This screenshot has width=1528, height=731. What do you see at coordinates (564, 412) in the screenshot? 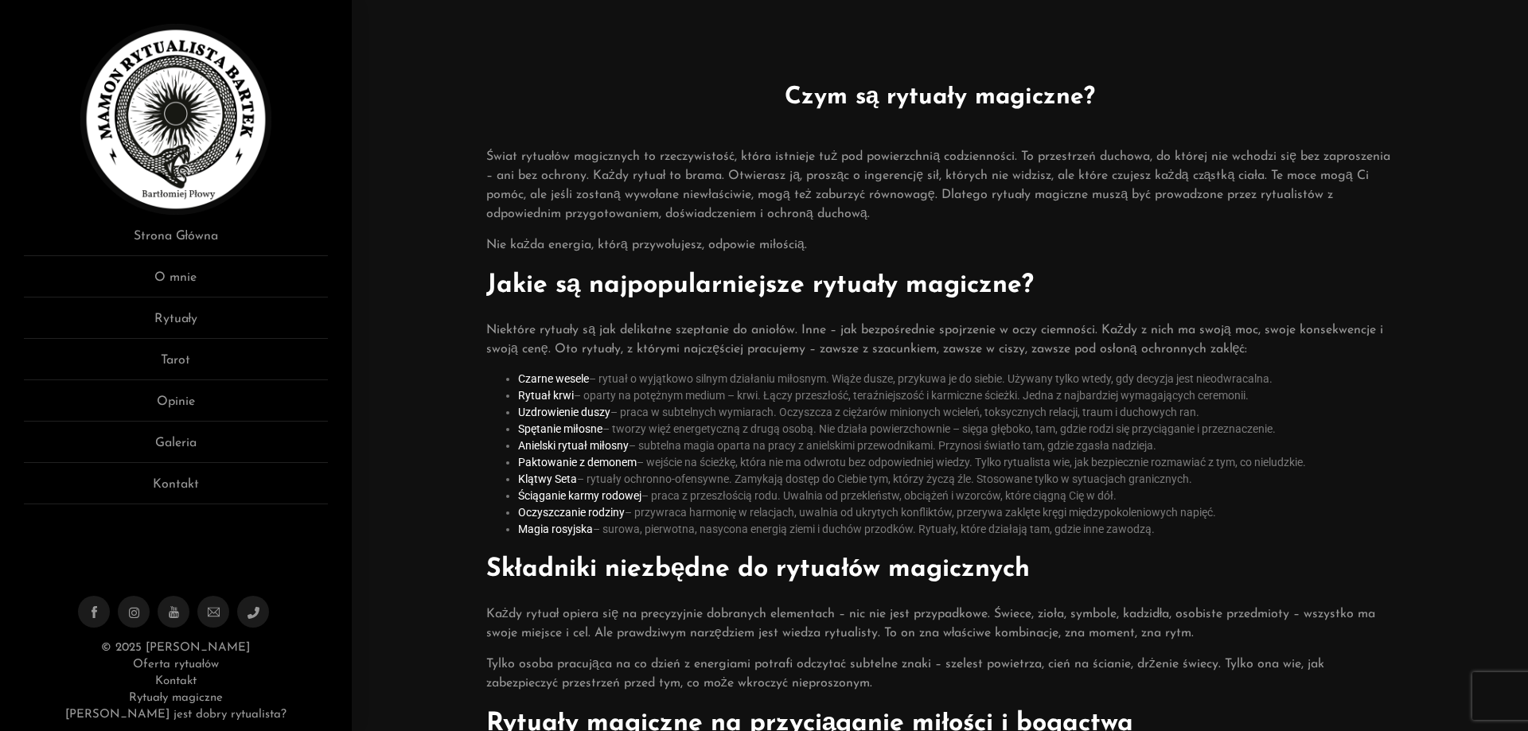
I see `a: Uzdrowienie duszy` at bounding box center [564, 412].